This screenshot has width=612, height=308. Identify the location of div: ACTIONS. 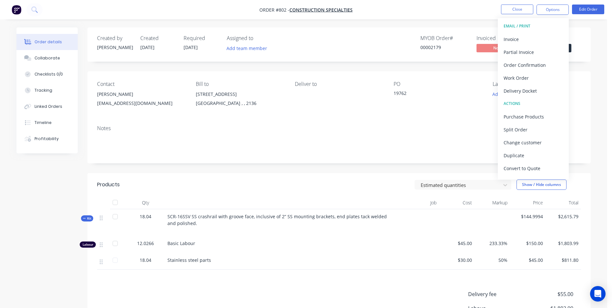
(534, 104).